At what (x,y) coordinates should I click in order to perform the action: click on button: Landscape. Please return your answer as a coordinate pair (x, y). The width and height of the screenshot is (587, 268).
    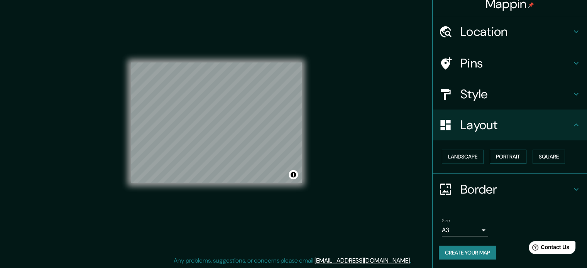
    Looking at the image, I should click on (463, 157).